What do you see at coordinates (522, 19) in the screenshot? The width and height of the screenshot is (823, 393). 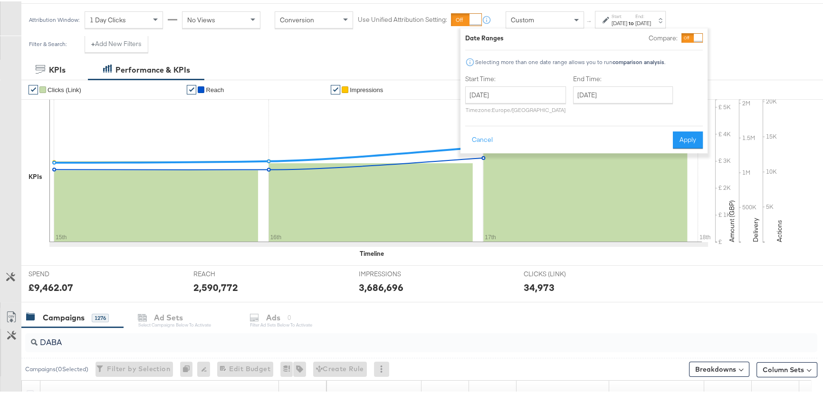 I see `span: Custom` at bounding box center [522, 19].